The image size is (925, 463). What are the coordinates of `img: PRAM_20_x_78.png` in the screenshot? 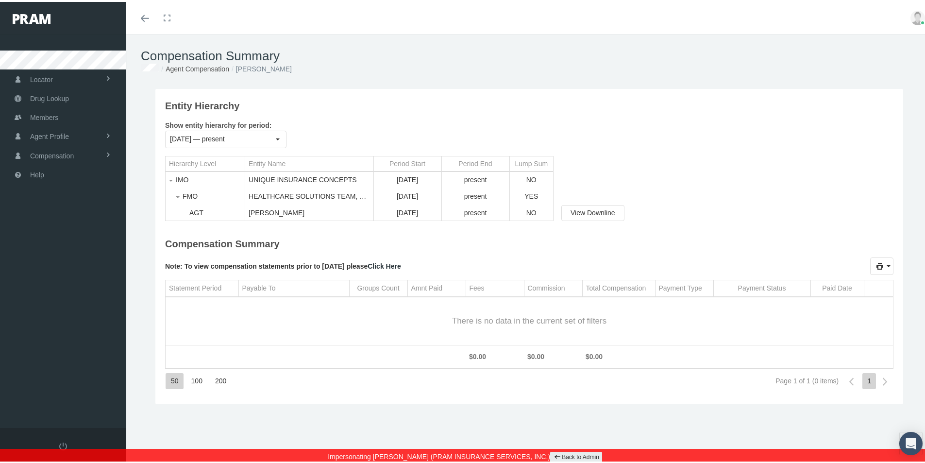 It's located at (32, 17).